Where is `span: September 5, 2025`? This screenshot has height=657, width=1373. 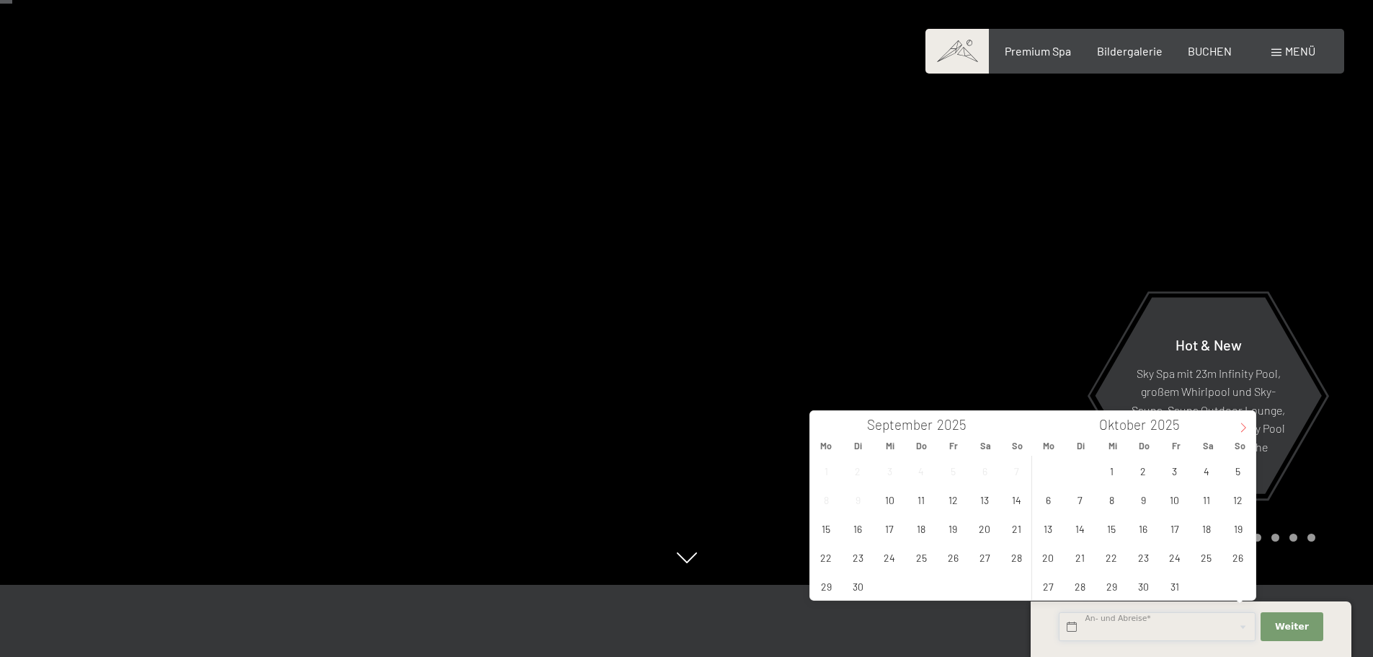
span: September 5, 2025 is located at coordinates (953, 470).